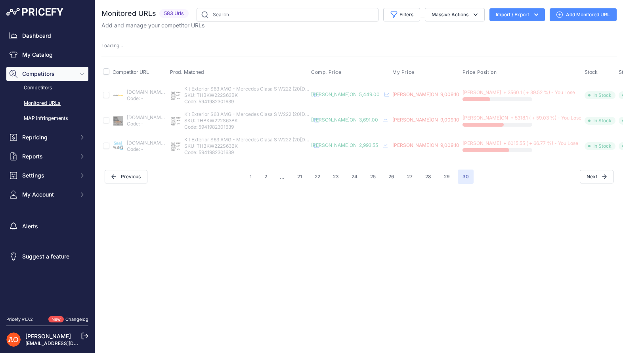 This screenshot has height=353, width=623. I want to click on button: Go to page 21, so click(300, 176).